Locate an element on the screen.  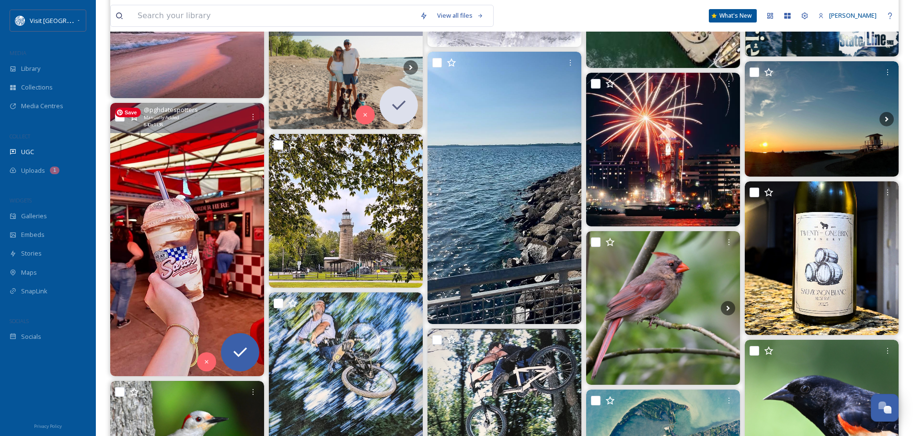
span: Collections is located at coordinates (37, 87).